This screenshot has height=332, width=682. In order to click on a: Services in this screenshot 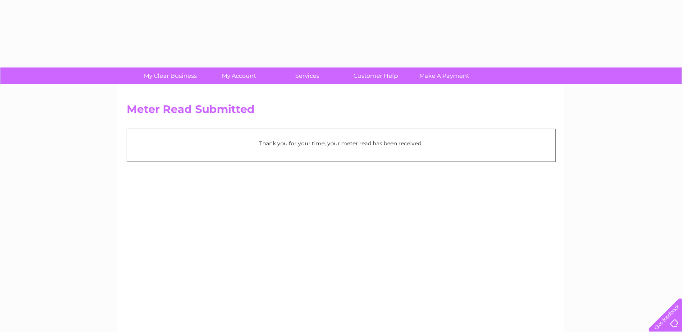, I will do `click(307, 76)`.